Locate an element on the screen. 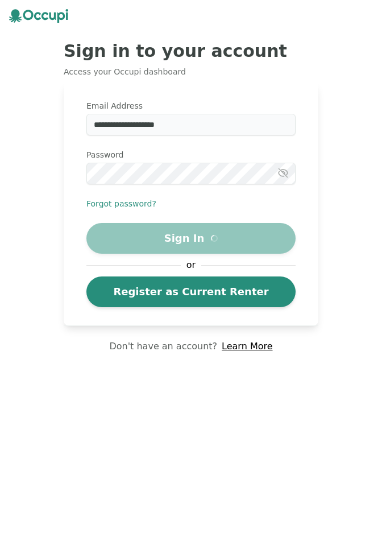 This screenshot has width=382, height=541. p: Don't have an account? is located at coordinates (163, 346).